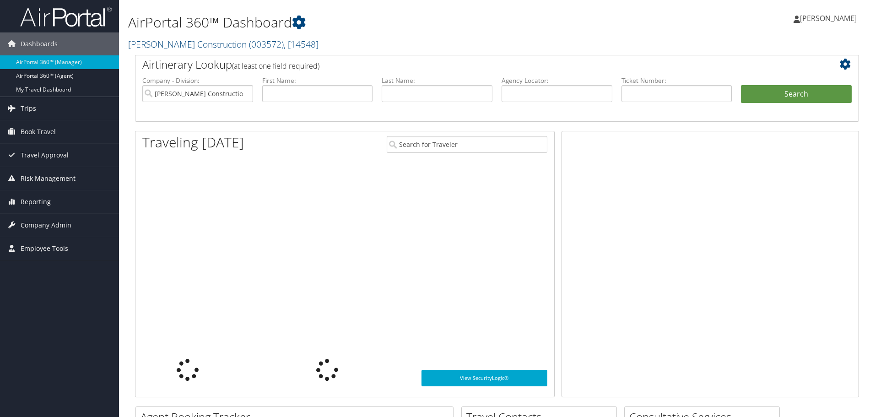 This screenshot has width=875, height=417. Describe the element at coordinates (275, 66) in the screenshot. I see `span: (at least one field required)` at that location.